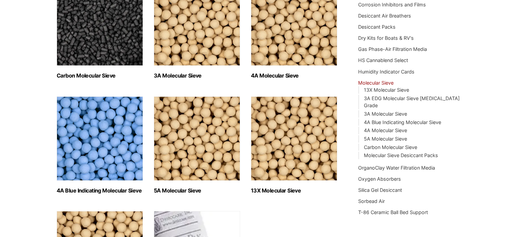 This screenshot has height=237, width=518. Describe the element at coordinates (371, 201) in the screenshot. I see `a: Sorbead Air` at that location.